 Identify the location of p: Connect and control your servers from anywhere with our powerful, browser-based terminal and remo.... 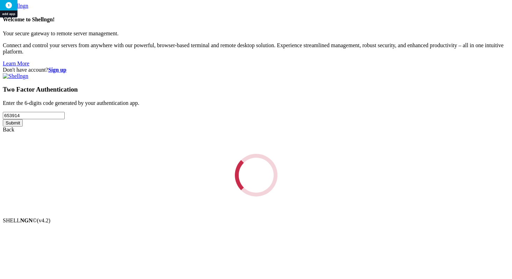
(256, 49).